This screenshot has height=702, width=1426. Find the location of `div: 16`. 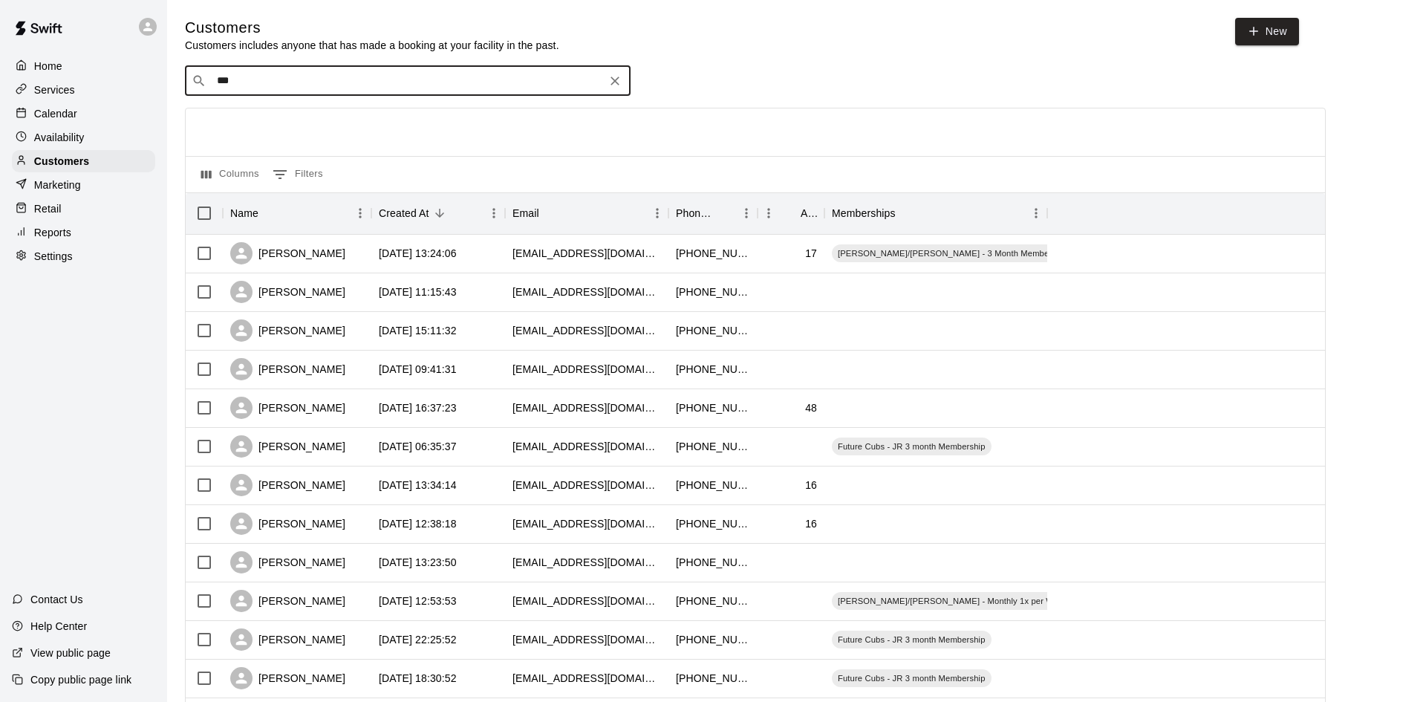

div: 16 is located at coordinates (811, 485).